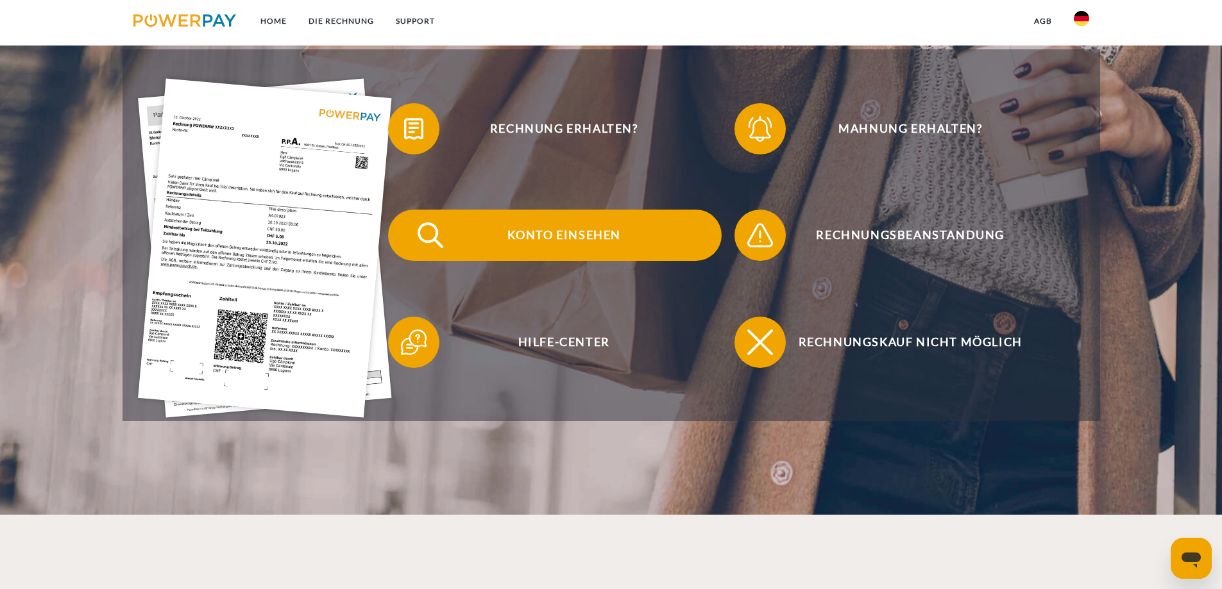 The width and height of the screenshot is (1222, 589). I want to click on a: Rechnungsbeanstandung, so click(901, 235).